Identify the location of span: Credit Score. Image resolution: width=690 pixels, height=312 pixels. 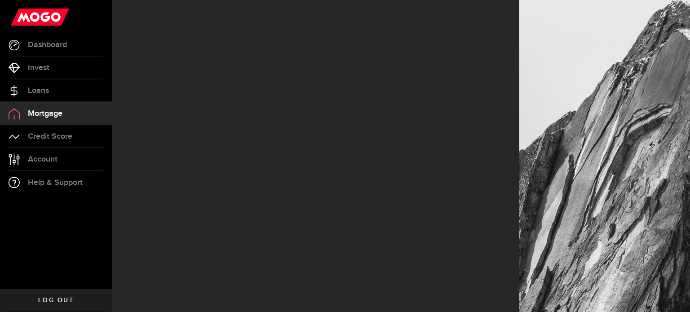
(50, 137).